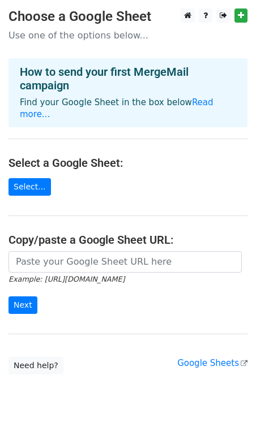 Image resolution: width=256 pixels, height=427 pixels. What do you see at coordinates (128, 240) in the screenshot?
I see `h4: Copy/paste a Google Sheet URL:` at bounding box center [128, 240].